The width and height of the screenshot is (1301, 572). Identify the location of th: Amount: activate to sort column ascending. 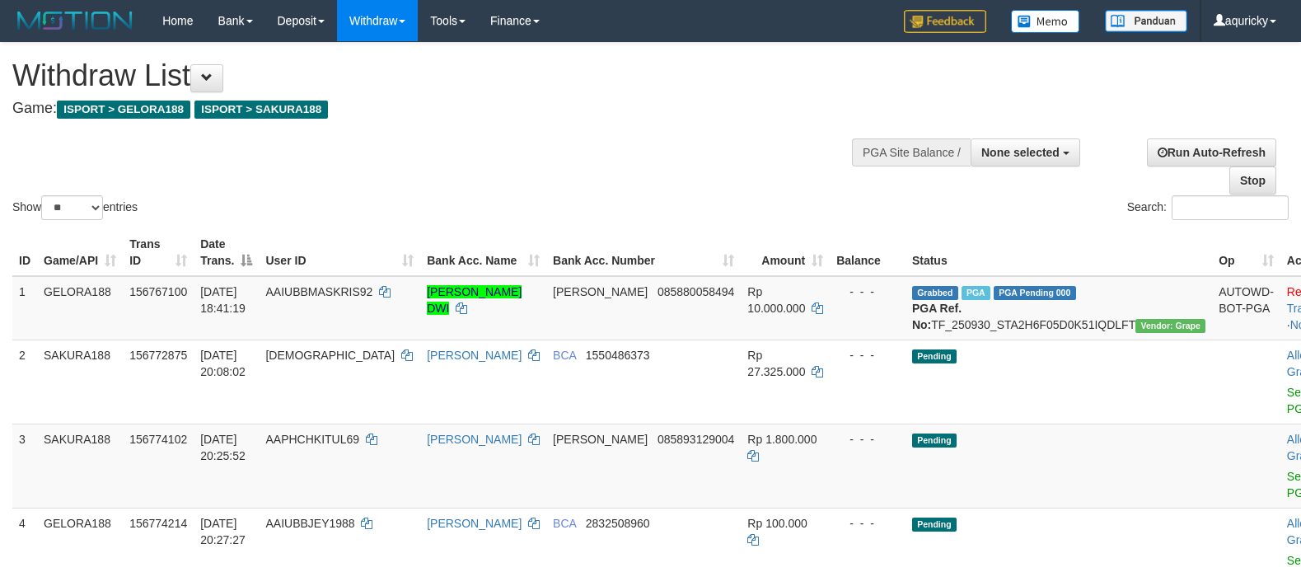
(785, 252).